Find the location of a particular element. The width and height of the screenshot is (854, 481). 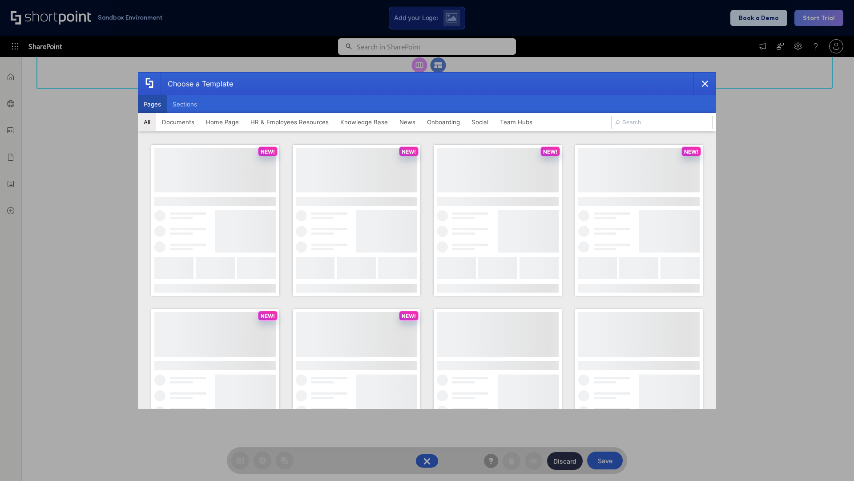

button: Sections is located at coordinates (185, 104).